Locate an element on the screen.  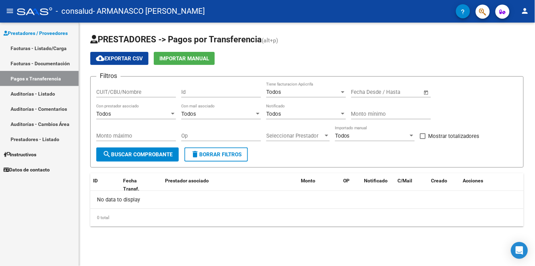
span: Exportar CSV is located at coordinates (119, 59).